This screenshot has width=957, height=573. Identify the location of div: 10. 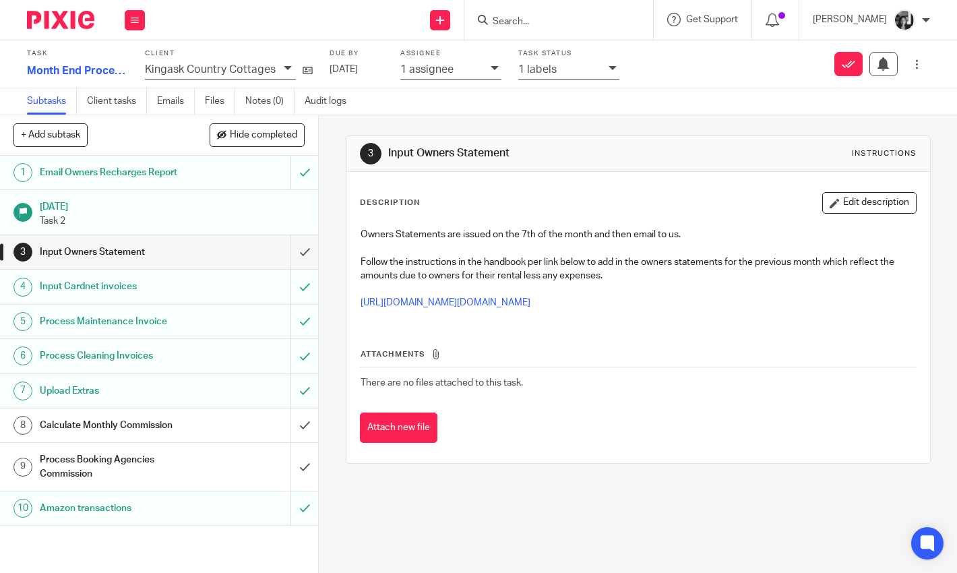
(23, 508).